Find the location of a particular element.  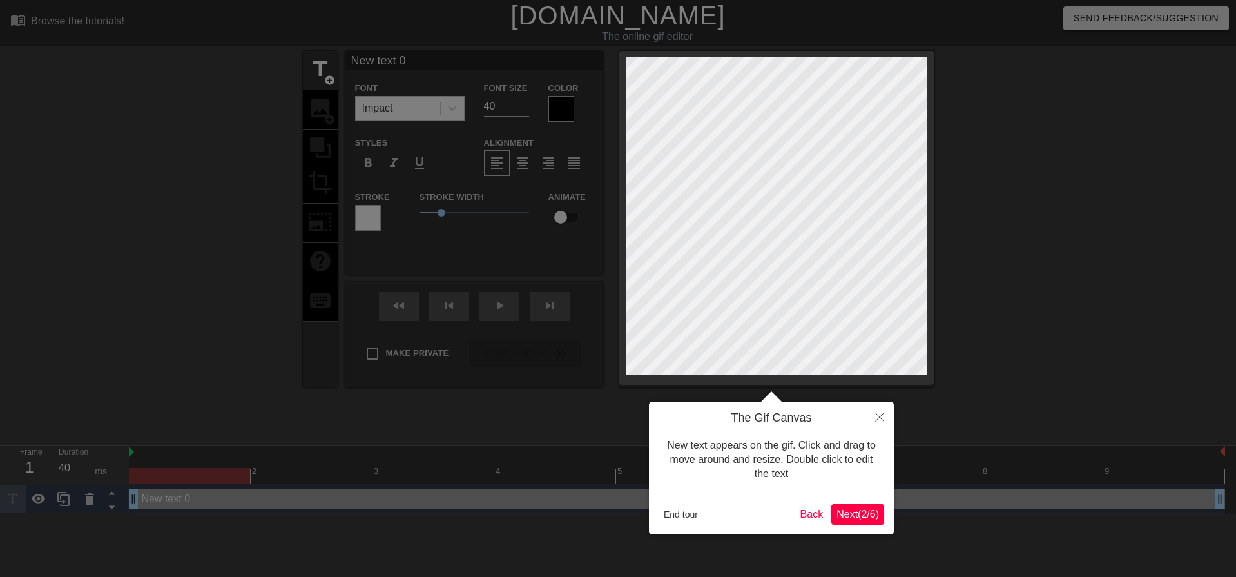

h4: The Gif Canvas is located at coordinates (771, 418).